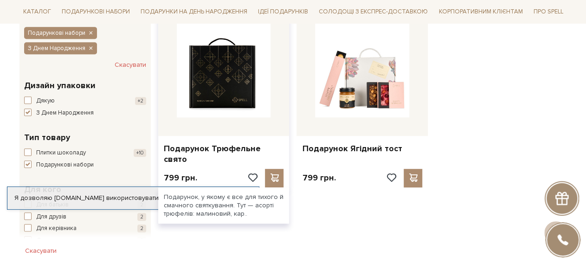 Image resolution: width=586 pixels, height=263 pixels. What do you see at coordinates (85, 153) in the screenshot?
I see `button: Плитки шоколаду +10` at bounding box center [85, 153].